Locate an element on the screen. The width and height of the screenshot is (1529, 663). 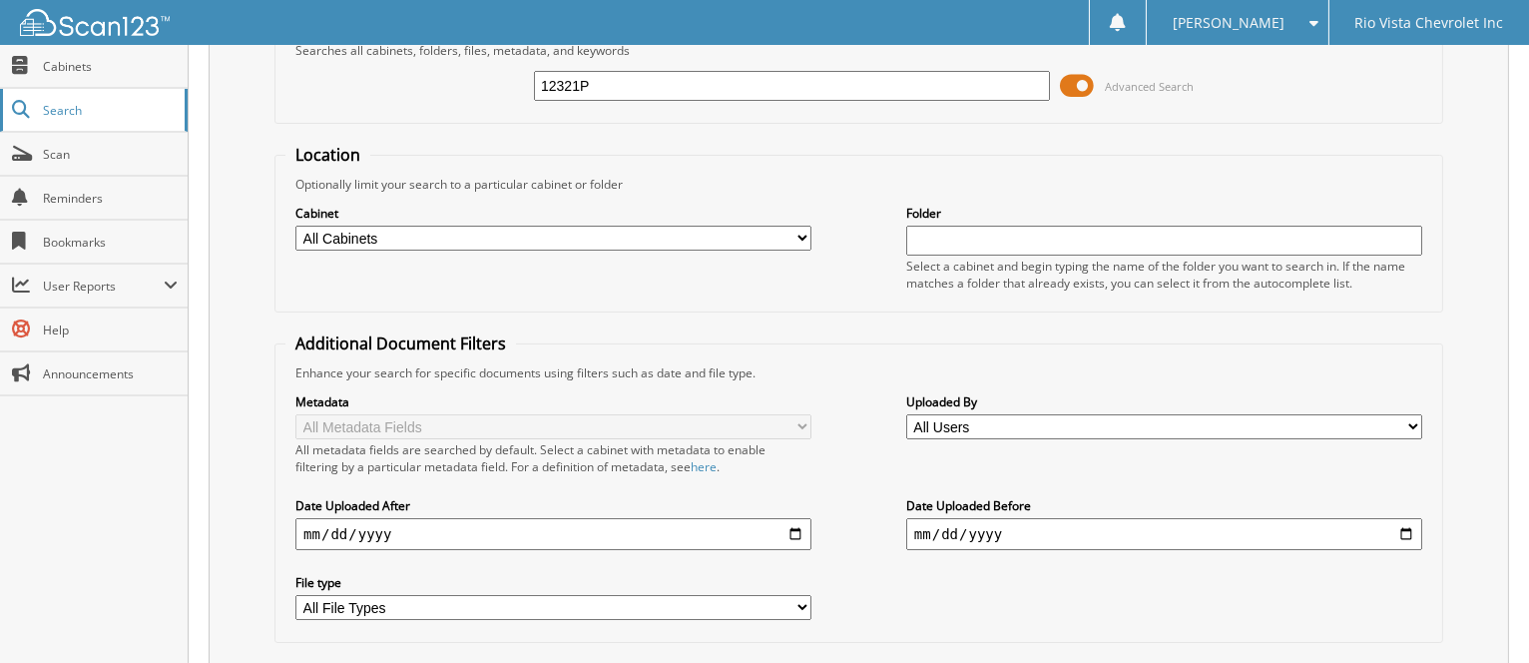
span: Bookmarks is located at coordinates (110, 242).